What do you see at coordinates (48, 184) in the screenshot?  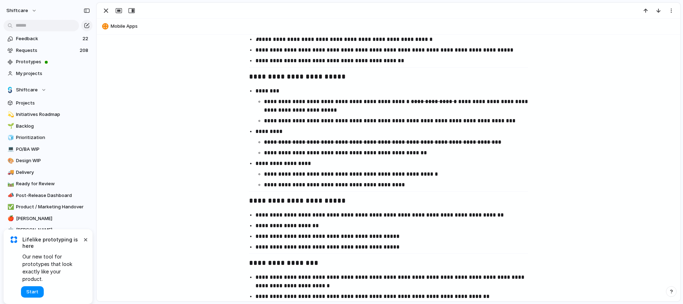 I see `div: 🛤️Ready for Review` at bounding box center [48, 184].